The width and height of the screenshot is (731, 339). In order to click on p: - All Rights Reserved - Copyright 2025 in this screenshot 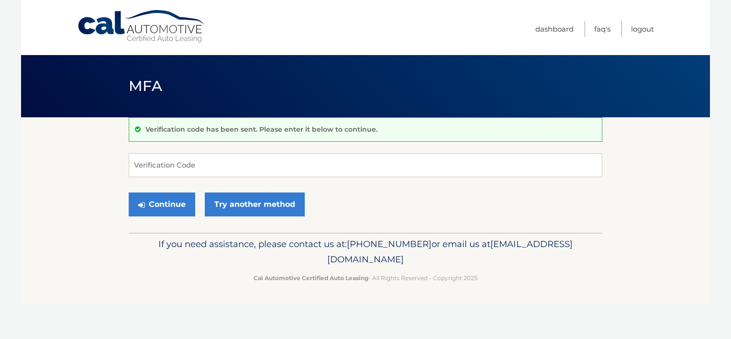, I will do `click(366, 278)`.